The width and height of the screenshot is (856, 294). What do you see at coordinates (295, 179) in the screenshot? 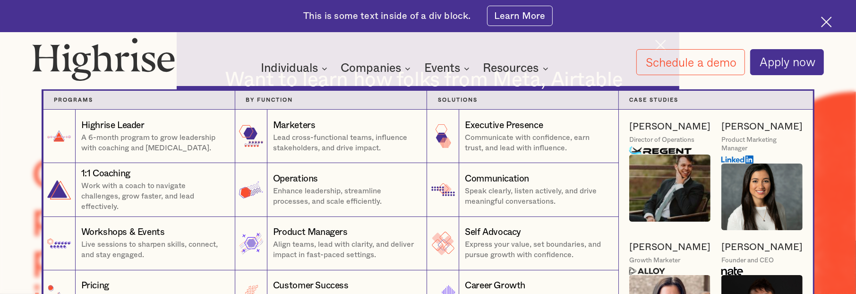
I see `div: Operations` at bounding box center [295, 179].